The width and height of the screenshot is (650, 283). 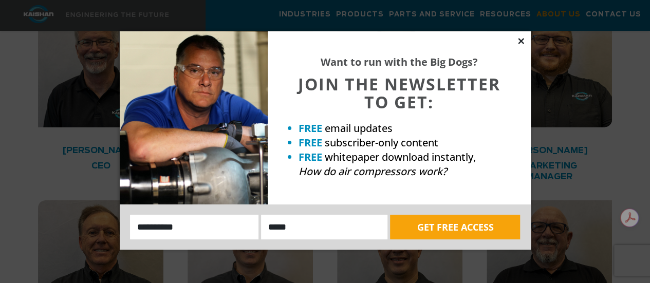 I want to click on span: subscriber-only content, so click(x=382, y=142).